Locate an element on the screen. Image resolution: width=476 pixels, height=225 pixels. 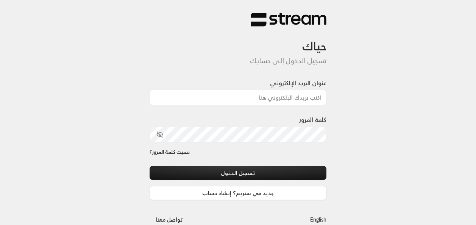
img: Stream Logo is located at coordinates (289, 20).